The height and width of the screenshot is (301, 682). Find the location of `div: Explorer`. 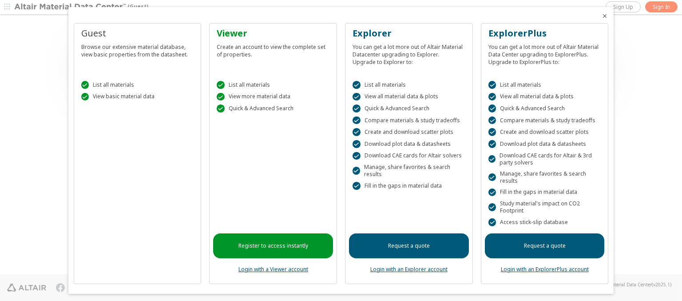

div: Explorer is located at coordinates (409, 33).